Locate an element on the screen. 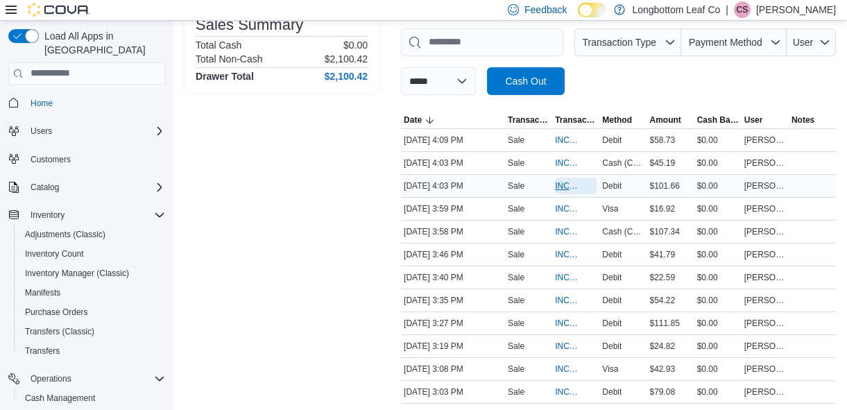  a: Customers is located at coordinates (51, 160).